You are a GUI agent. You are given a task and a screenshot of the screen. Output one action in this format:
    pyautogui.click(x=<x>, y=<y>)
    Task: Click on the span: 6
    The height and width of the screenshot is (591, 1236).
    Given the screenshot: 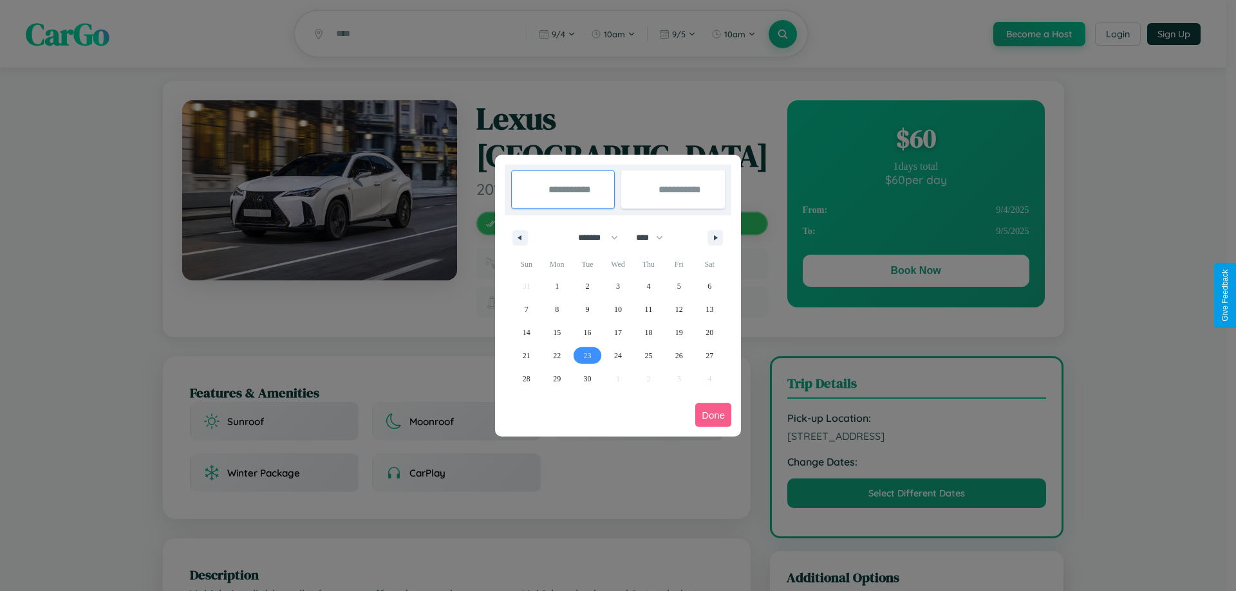 What is the action you would take?
    pyautogui.click(x=709, y=286)
    